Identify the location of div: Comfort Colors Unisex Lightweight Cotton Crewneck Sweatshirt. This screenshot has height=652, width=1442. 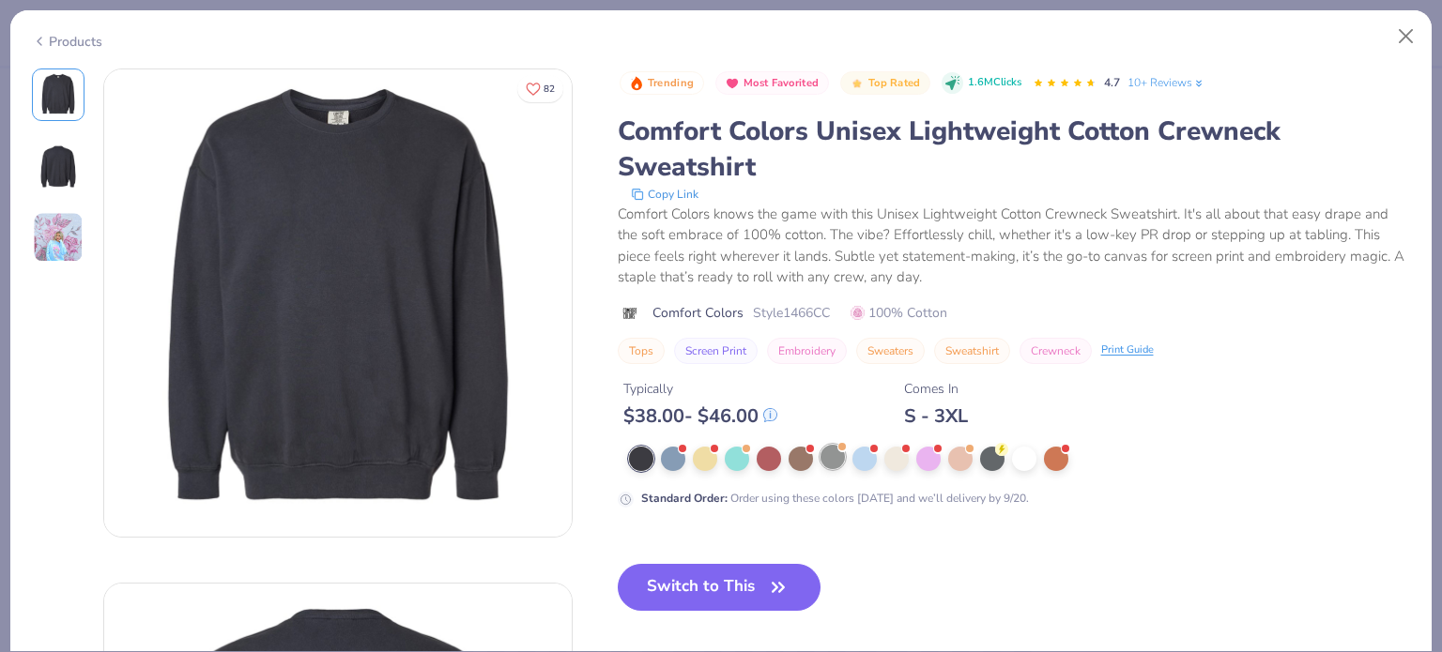
(1014, 149).